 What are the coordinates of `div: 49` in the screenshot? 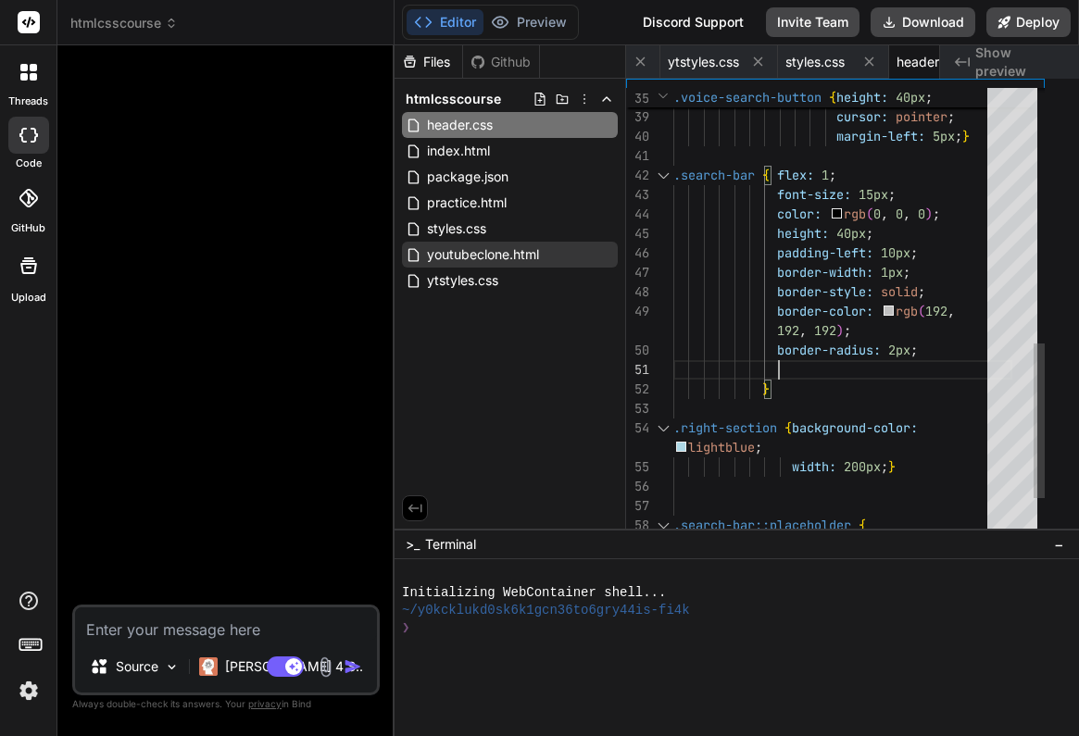 It's located at (637, 311).